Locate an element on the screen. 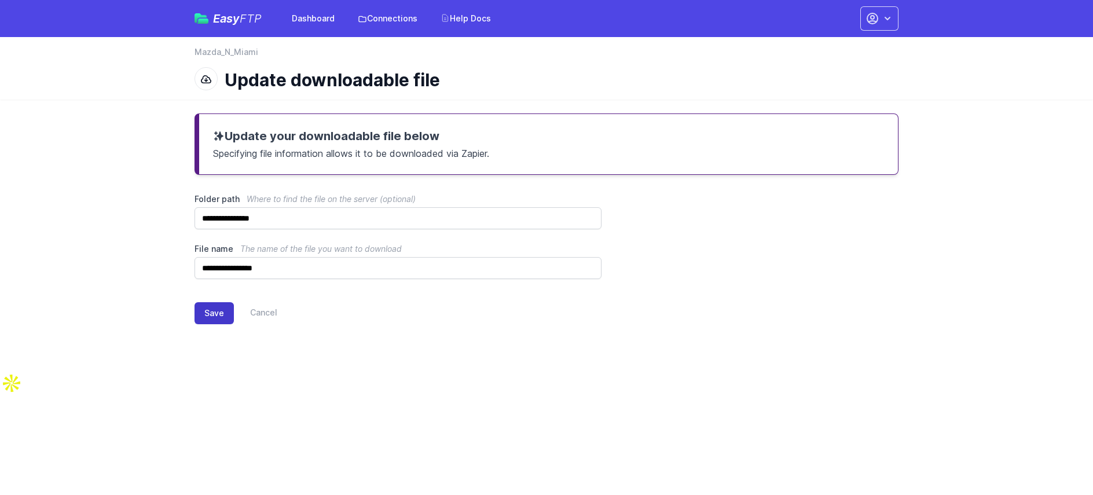 This screenshot has height=495, width=1093. a: Mazda_N_Miami is located at coordinates (226, 52).